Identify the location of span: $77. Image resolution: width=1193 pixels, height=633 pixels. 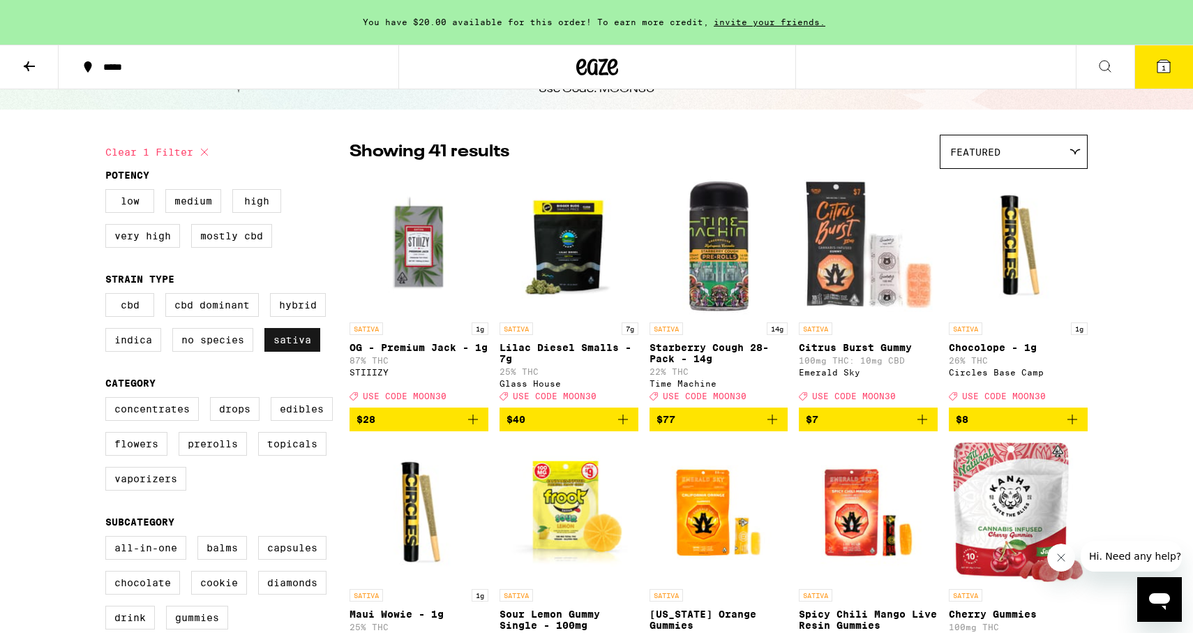
(666, 419).